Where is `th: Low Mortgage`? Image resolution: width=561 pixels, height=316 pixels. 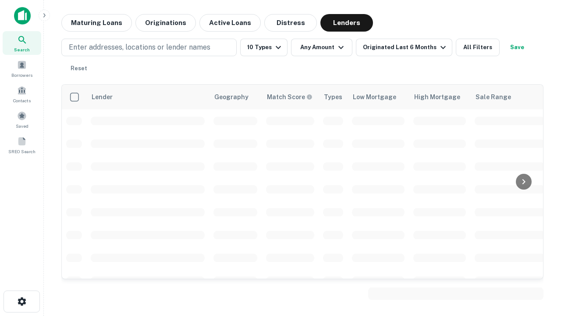
th: Low Mortgage is located at coordinates (378, 97).